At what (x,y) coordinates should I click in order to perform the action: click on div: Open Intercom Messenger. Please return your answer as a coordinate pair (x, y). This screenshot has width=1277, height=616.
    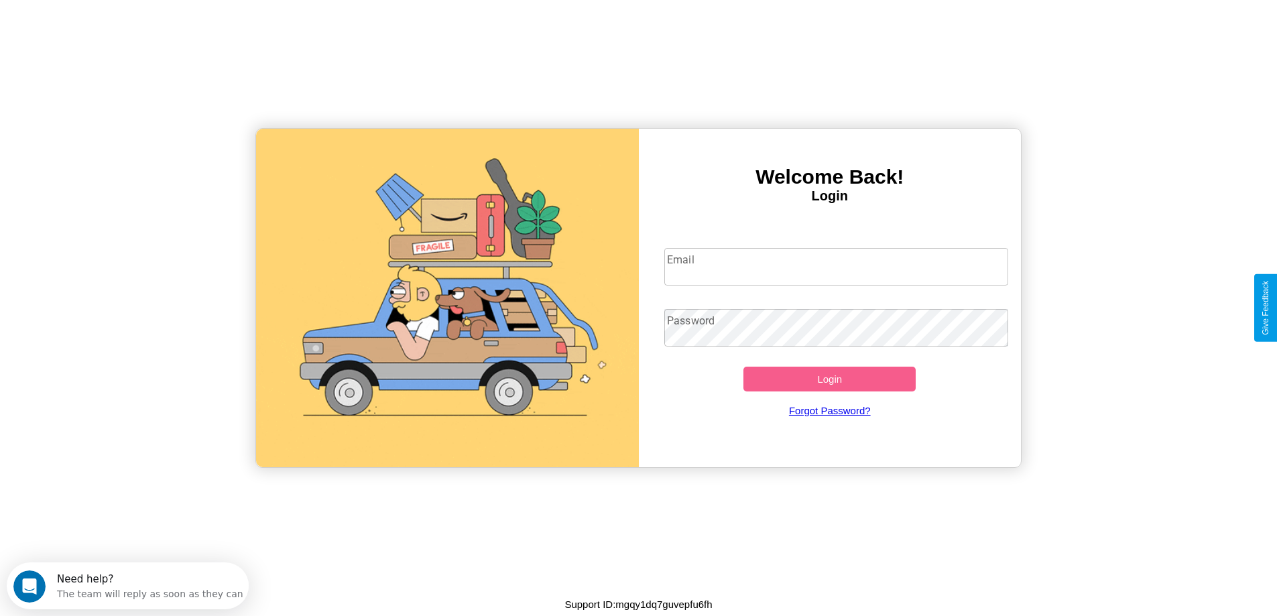
    Looking at the image, I should click on (127, 23).